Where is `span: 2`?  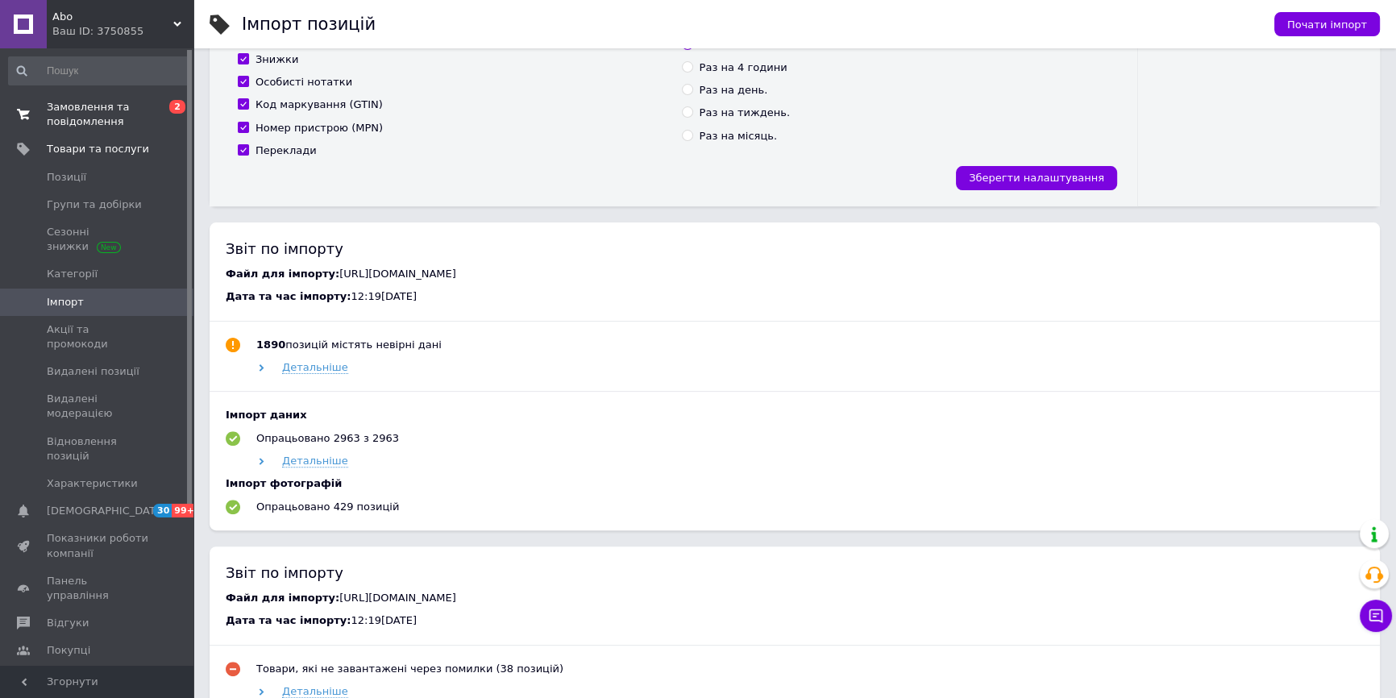
span: 2 is located at coordinates (177, 106).